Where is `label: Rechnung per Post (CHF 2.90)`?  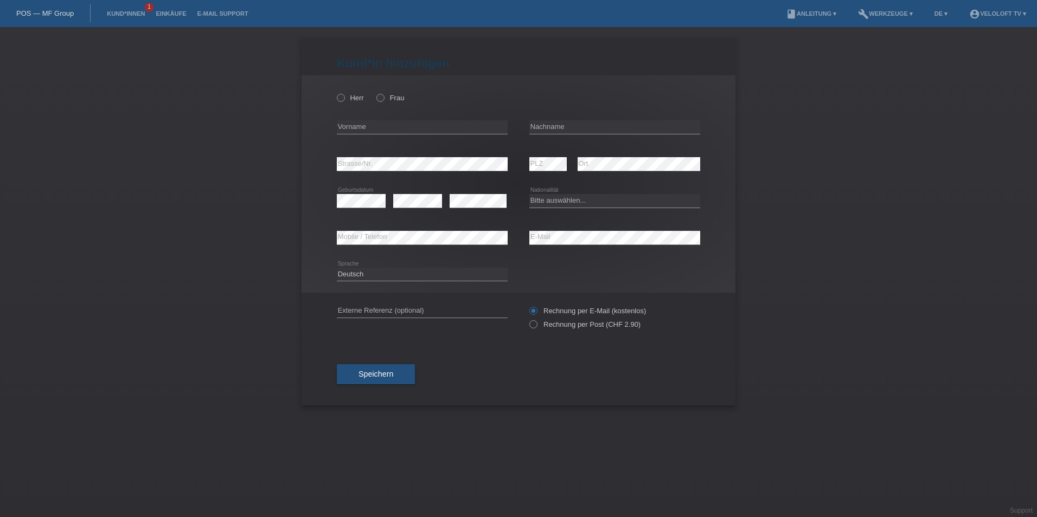 label: Rechnung per Post (CHF 2.90) is located at coordinates (585, 324).